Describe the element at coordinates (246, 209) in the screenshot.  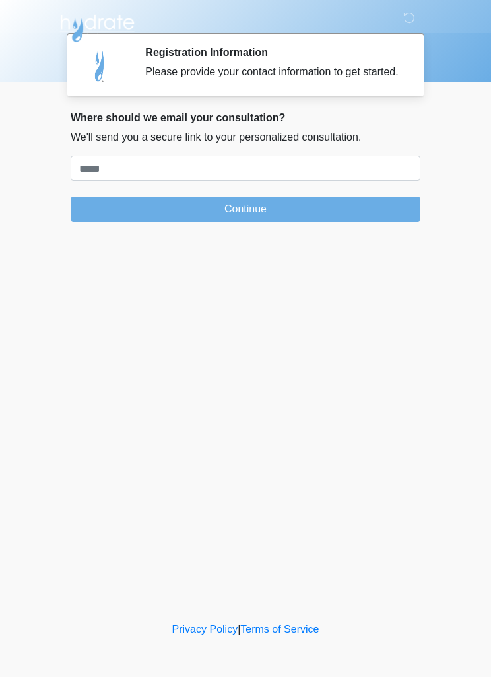
I see `button: Continue` at that location.